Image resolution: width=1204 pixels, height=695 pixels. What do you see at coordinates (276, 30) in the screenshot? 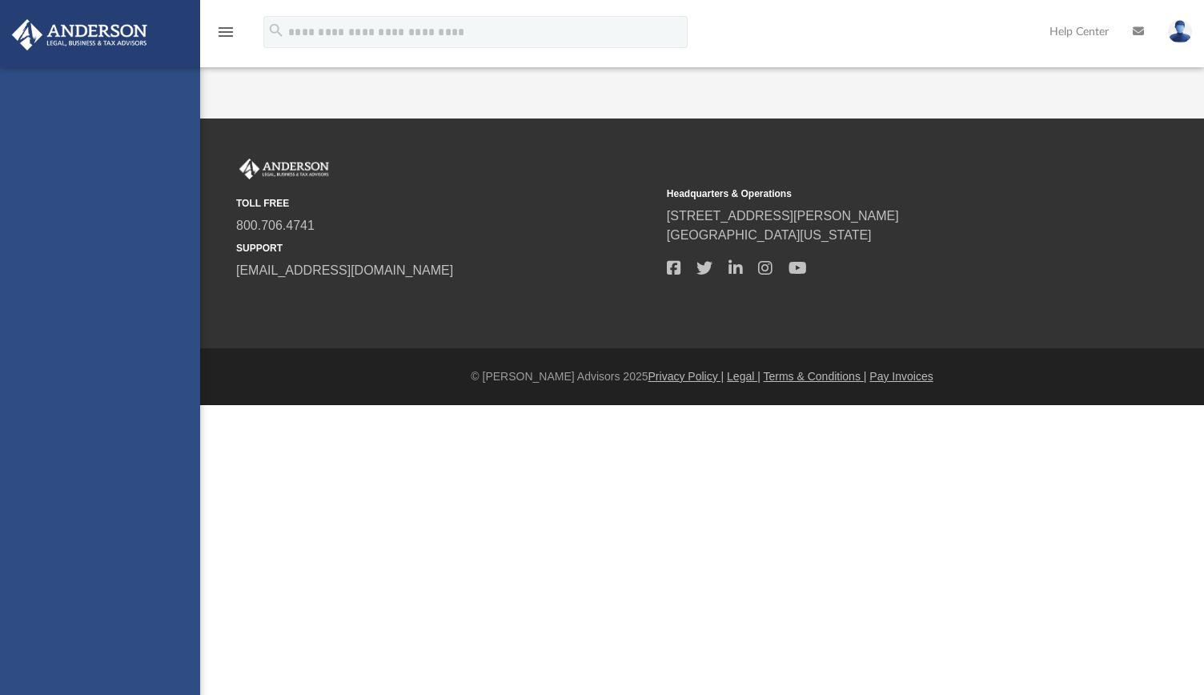
I see `i: search` at bounding box center [276, 30].